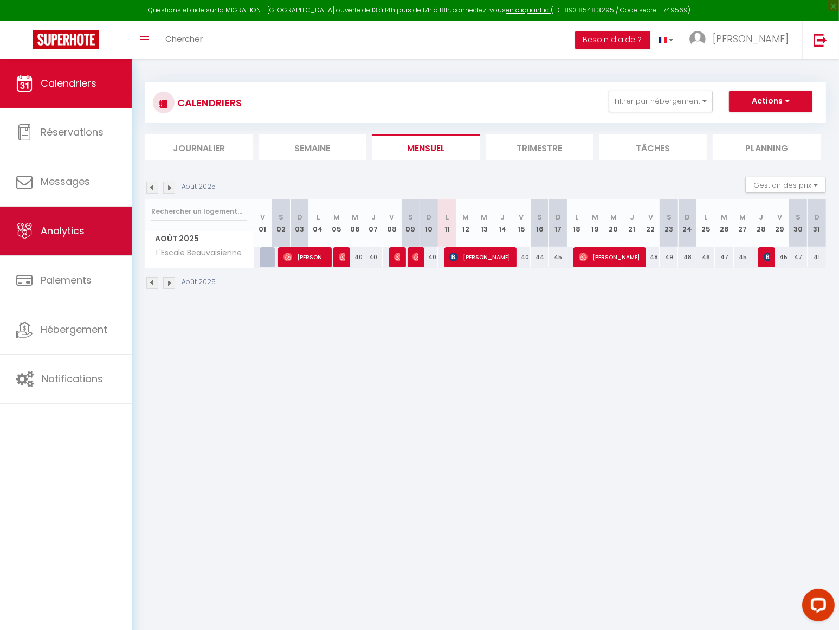 The width and height of the screenshot is (839, 630). Describe the element at coordinates (66, 39) in the screenshot. I see `img: Super Booking` at that location.